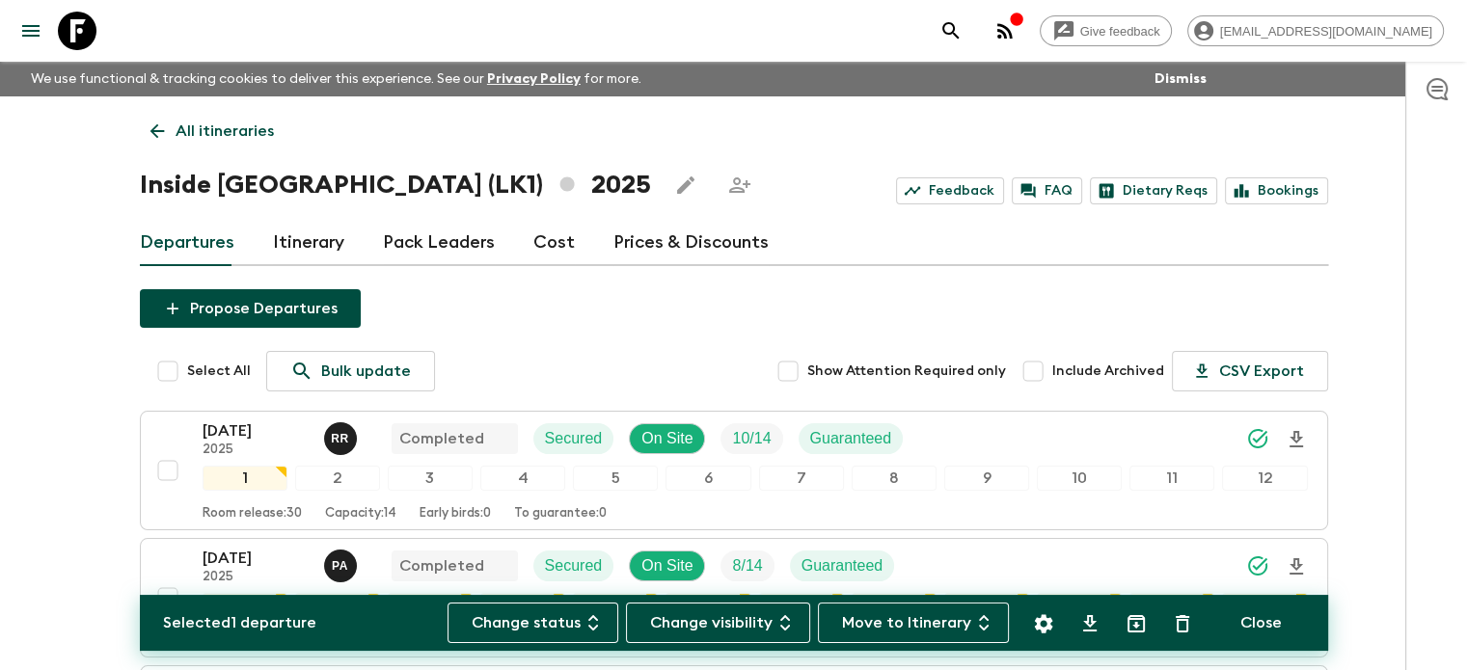 The width and height of the screenshot is (1467, 670). Describe the element at coordinates (439, 243) in the screenshot. I see `a: Pack Leaders` at that location.